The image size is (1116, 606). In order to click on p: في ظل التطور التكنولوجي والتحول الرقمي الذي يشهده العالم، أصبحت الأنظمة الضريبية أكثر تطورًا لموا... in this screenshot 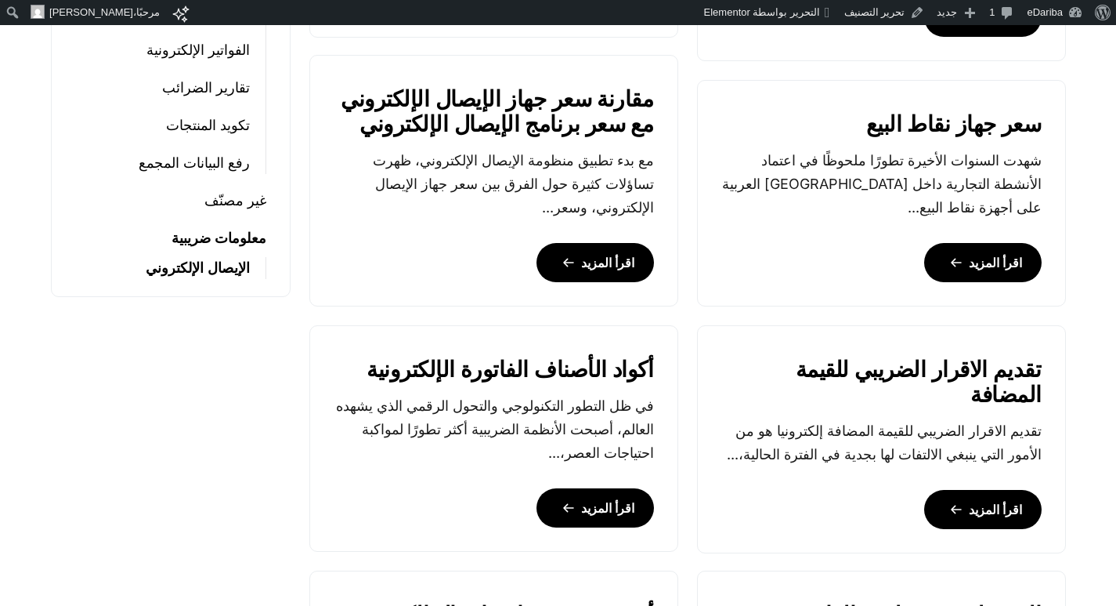, I will do `click(493, 429)`.